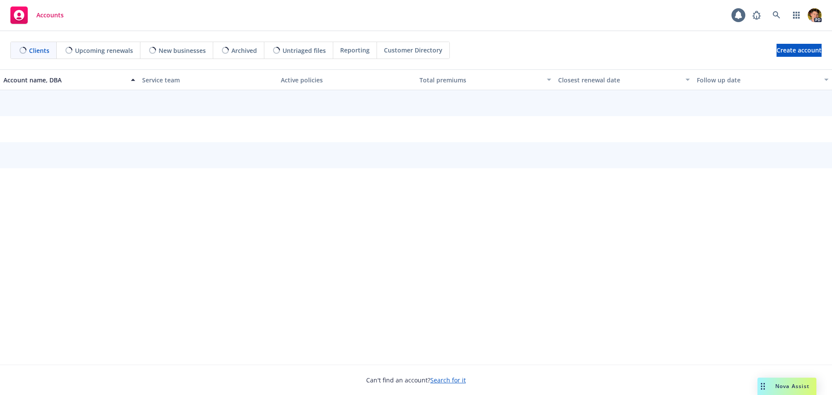 The image size is (832, 395). I want to click on span: New businesses, so click(182, 50).